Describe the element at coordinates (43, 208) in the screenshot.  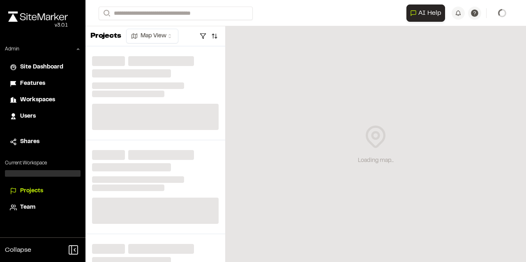
I see `a: Team` at that location.